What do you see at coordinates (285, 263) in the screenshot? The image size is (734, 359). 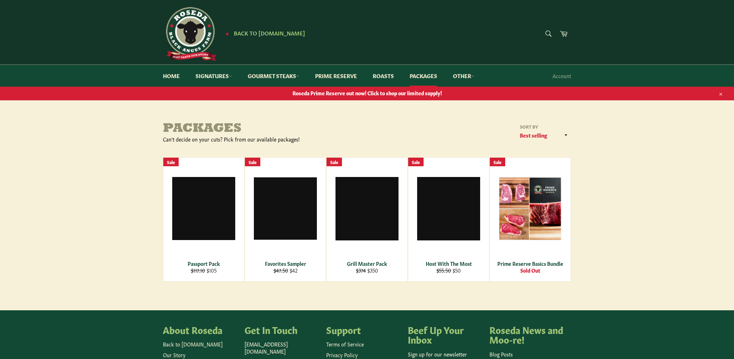 I see `div: Favorites Sampler` at bounding box center [285, 263].